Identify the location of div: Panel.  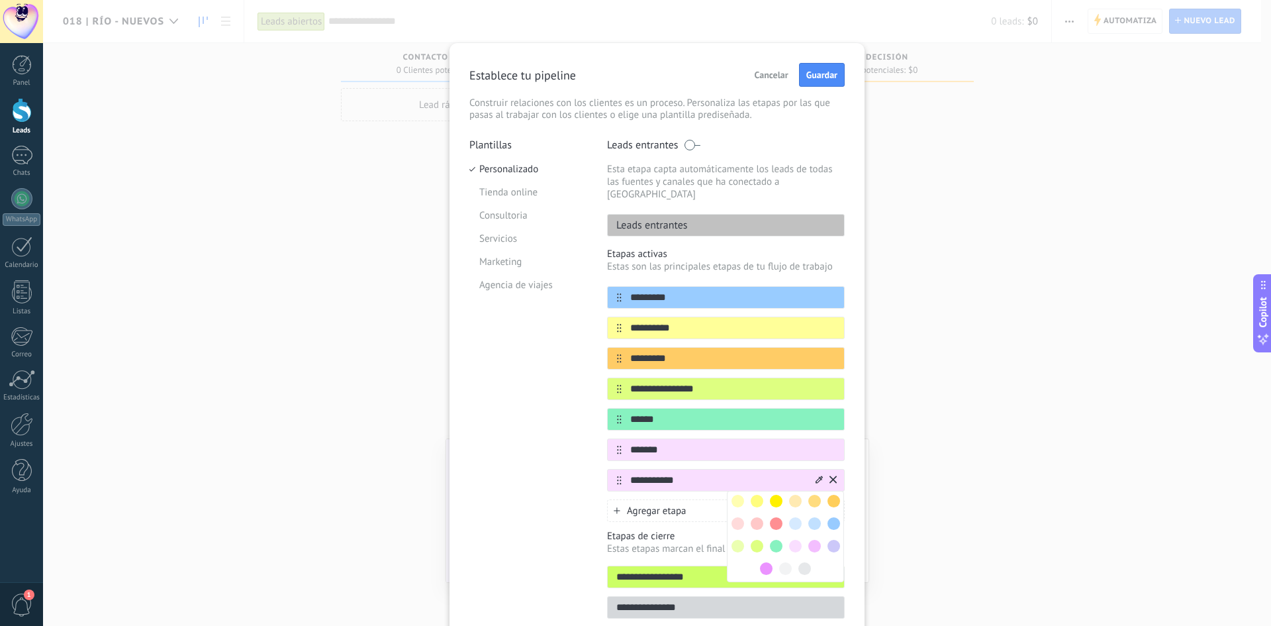
(22, 83).